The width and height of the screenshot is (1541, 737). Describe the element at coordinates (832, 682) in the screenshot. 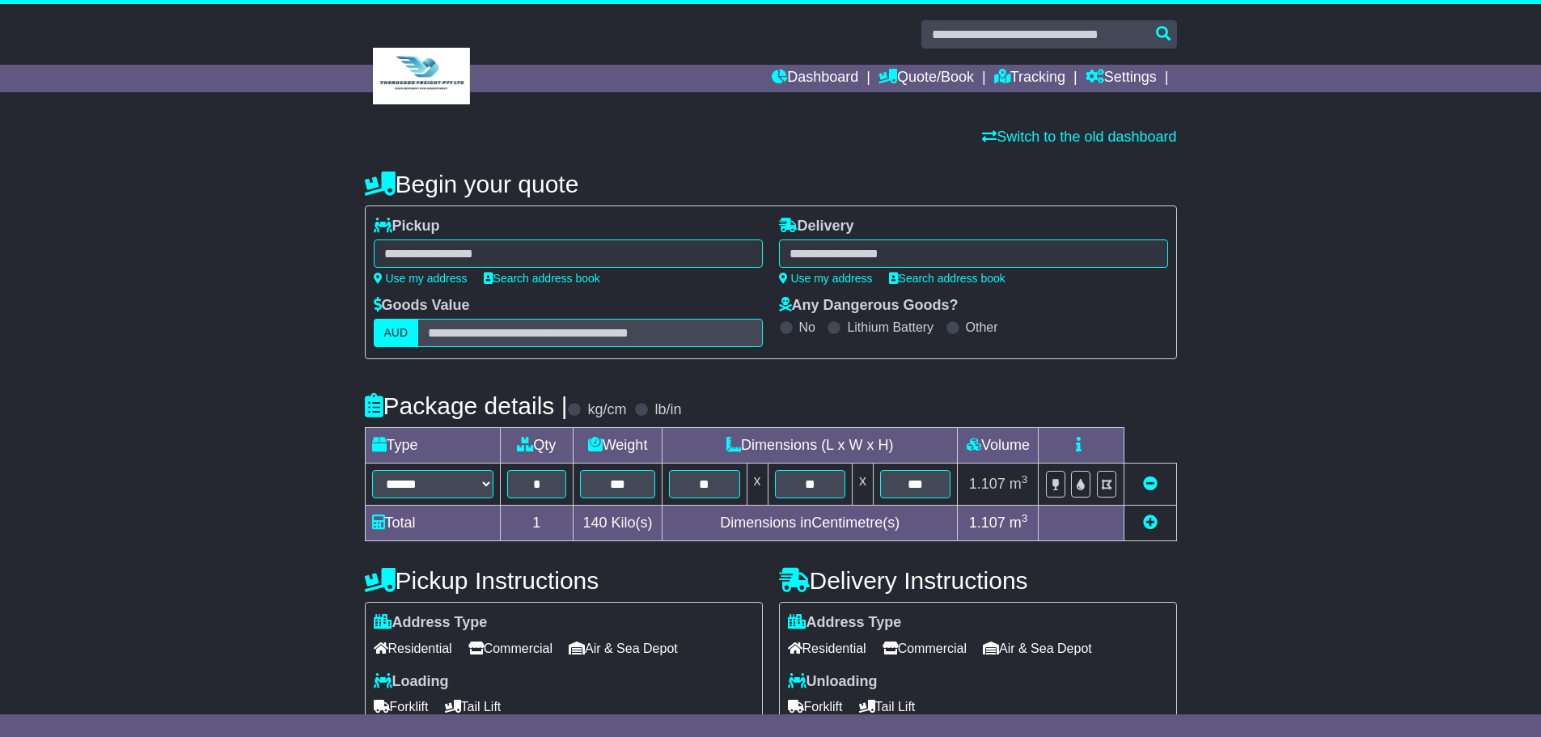

I see `label: Unloading` at that location.